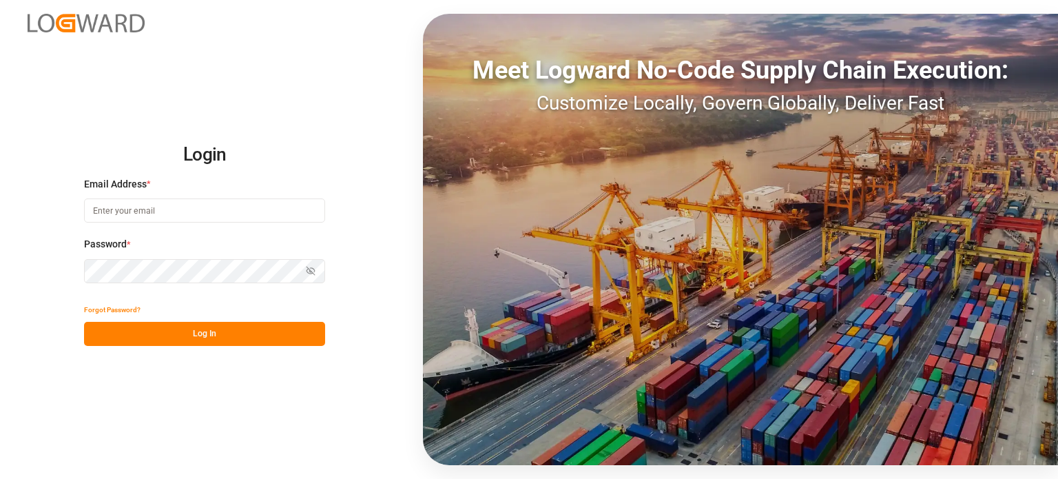 The image size is (1058, 479). I want to click on span: Password, so click(105, 244).